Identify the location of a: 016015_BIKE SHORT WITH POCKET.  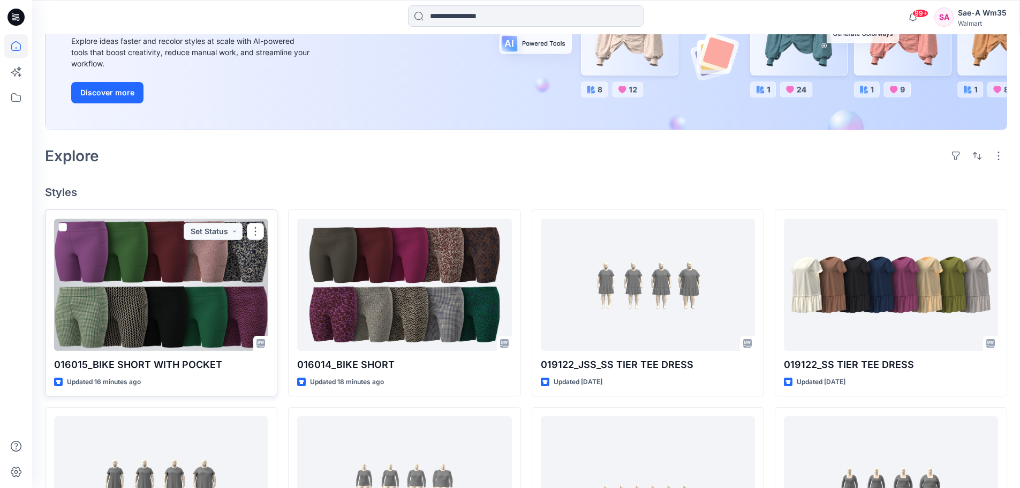
(161, 284).